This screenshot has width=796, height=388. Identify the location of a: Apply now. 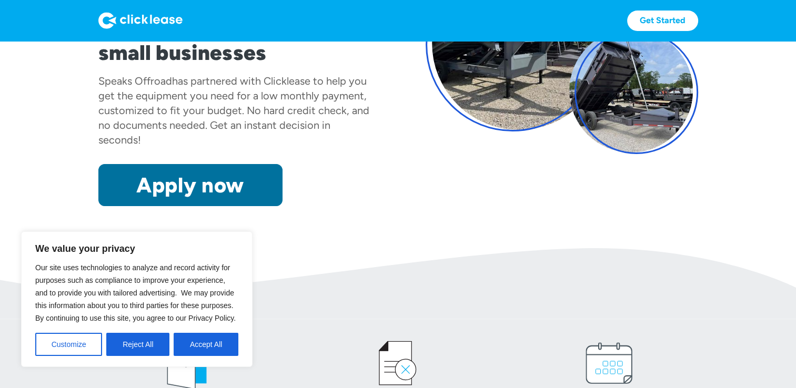
(190, 185).